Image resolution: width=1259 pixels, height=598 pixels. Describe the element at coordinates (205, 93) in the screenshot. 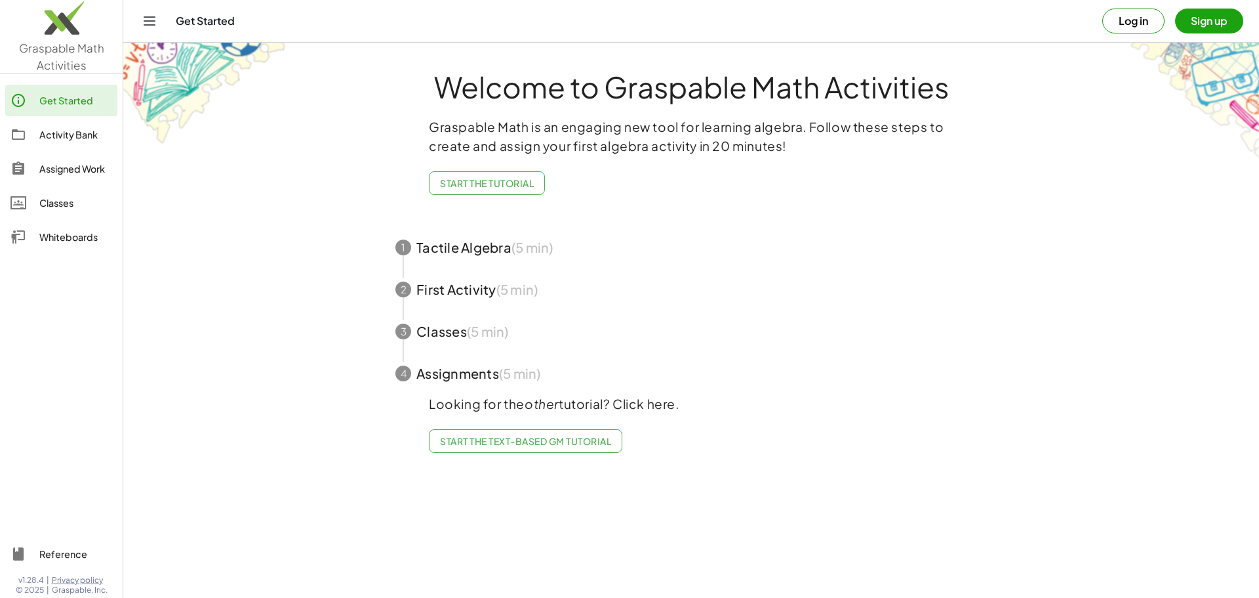

I see `img: get-started-bg-ul-Ceg4j33I.png` at that location.